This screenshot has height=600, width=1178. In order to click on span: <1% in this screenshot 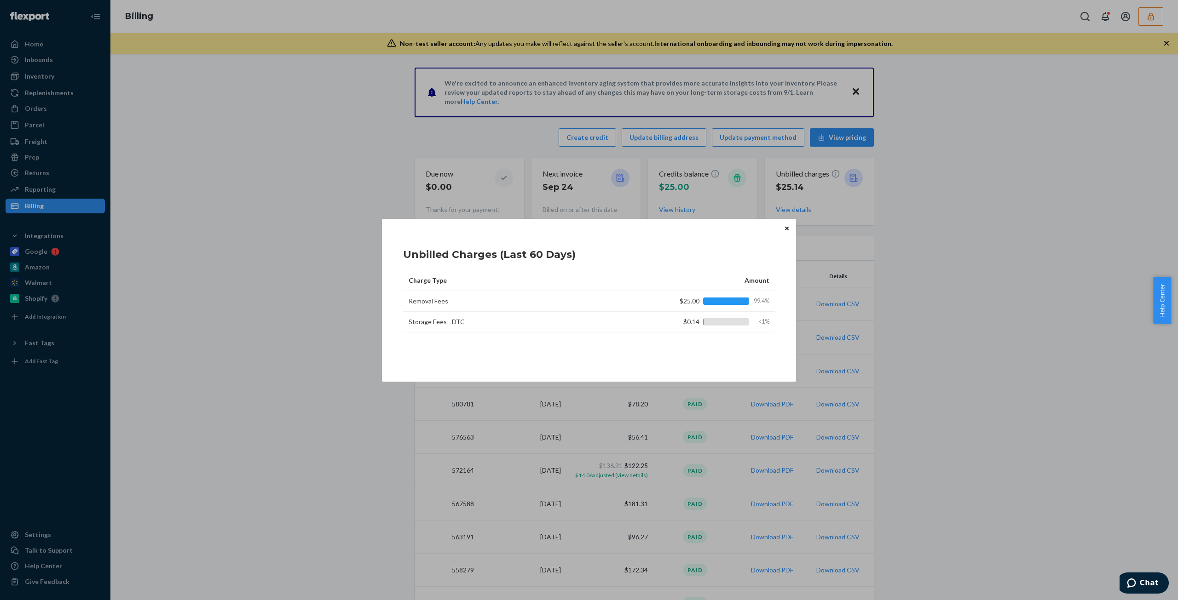, I will do `click(761, 322)`.